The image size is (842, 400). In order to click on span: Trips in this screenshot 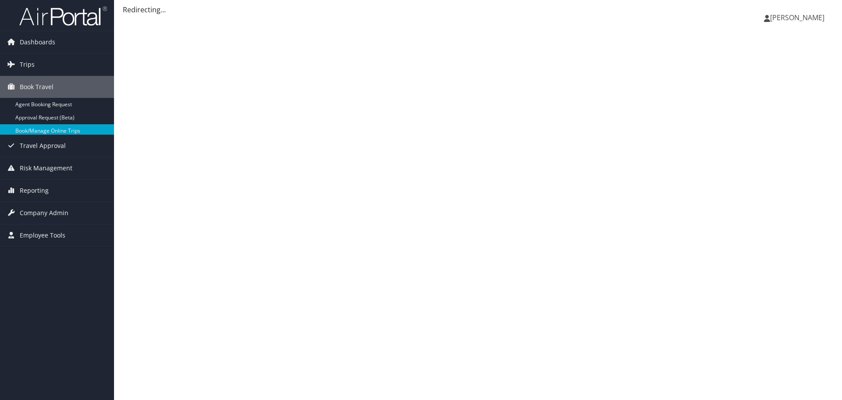, I will do `click(27, 64)`.